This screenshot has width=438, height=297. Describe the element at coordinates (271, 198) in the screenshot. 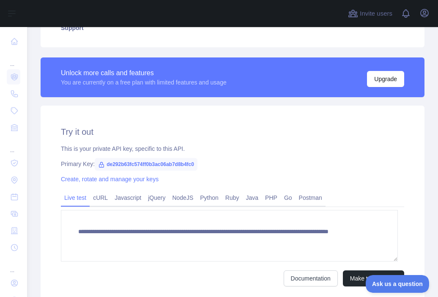

I see `a: PHP` at that location.